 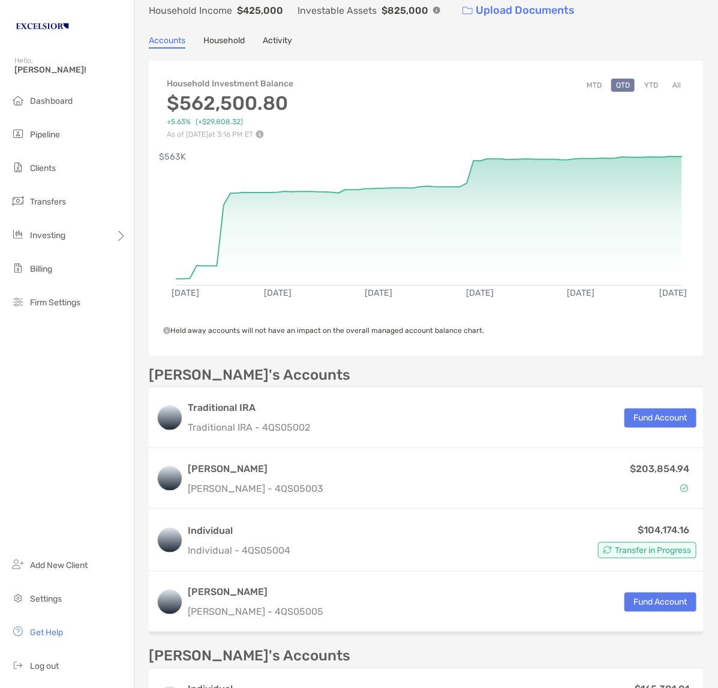 I want to click on h4: Household Investment Balance, so click(x=230, y=83).